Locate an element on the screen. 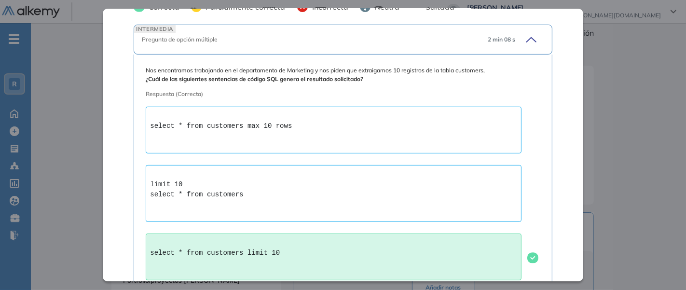 The height and width of the screenshot is (290, 686). div: Widget de chat is located at coordinates (661, 267).